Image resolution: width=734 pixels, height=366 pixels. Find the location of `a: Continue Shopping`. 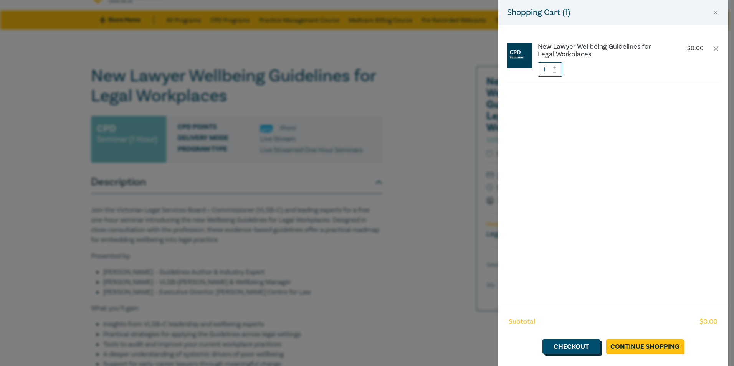

a: Continue Shopping is located at coordinates (645, 347).